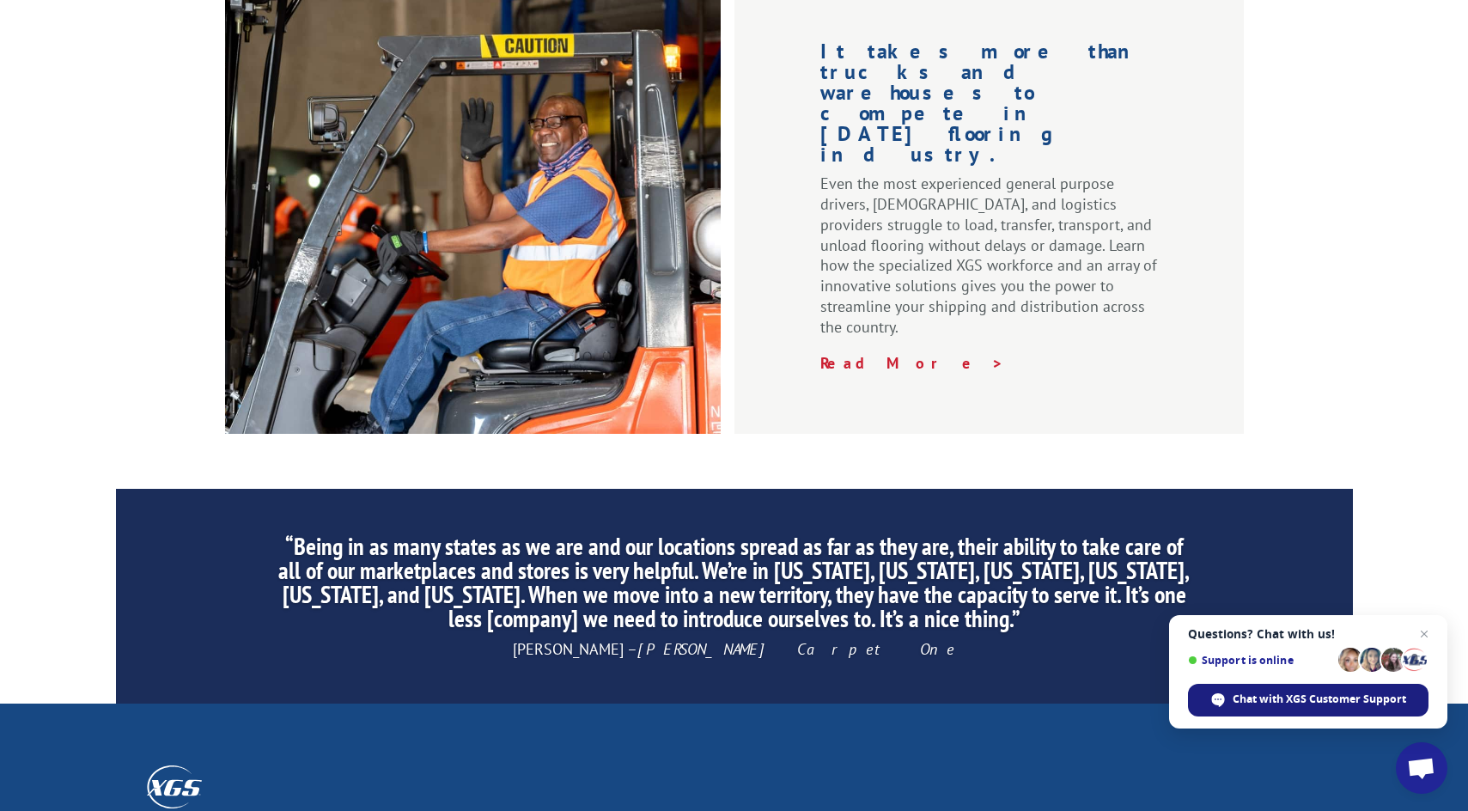  What do you see at coordinates (912, 363) in the screenshot?
I see `a: Read More >` at bounding box center [912, 363].